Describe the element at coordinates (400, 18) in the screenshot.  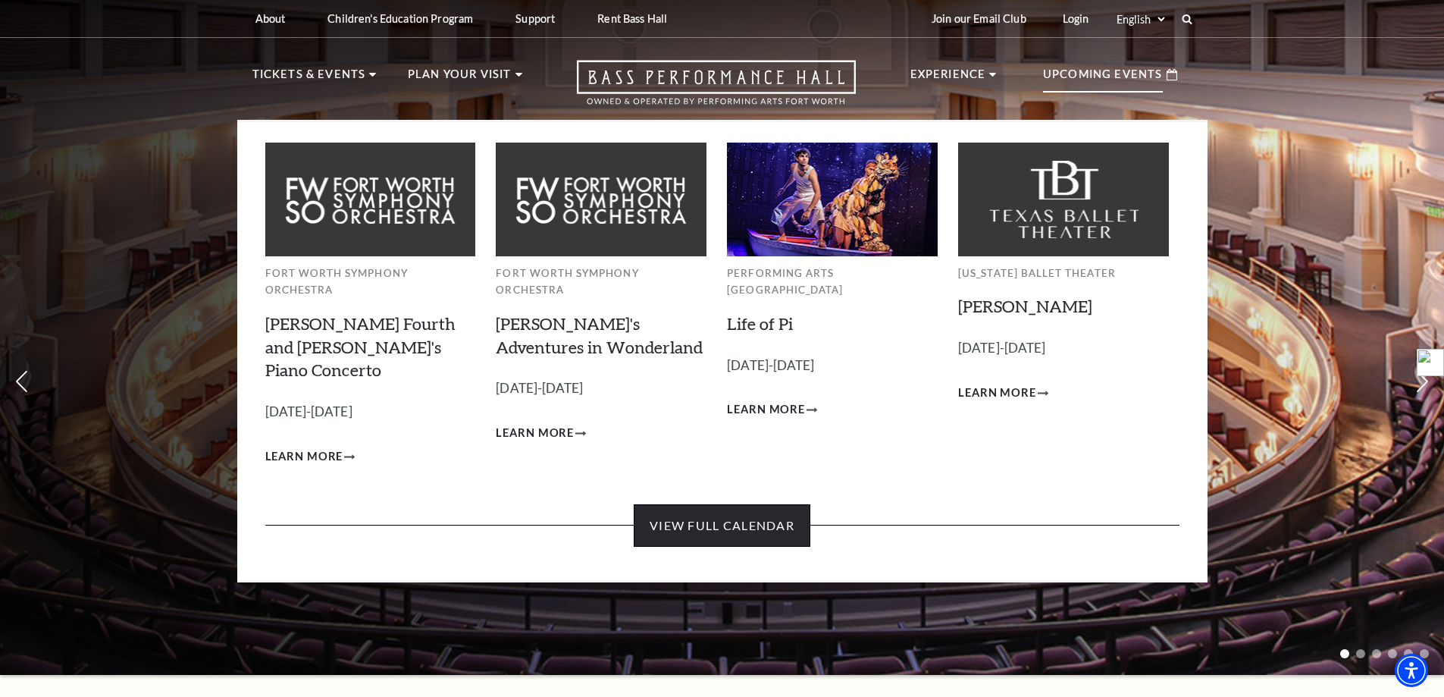
I see `p: Children's Education Program` at that location.